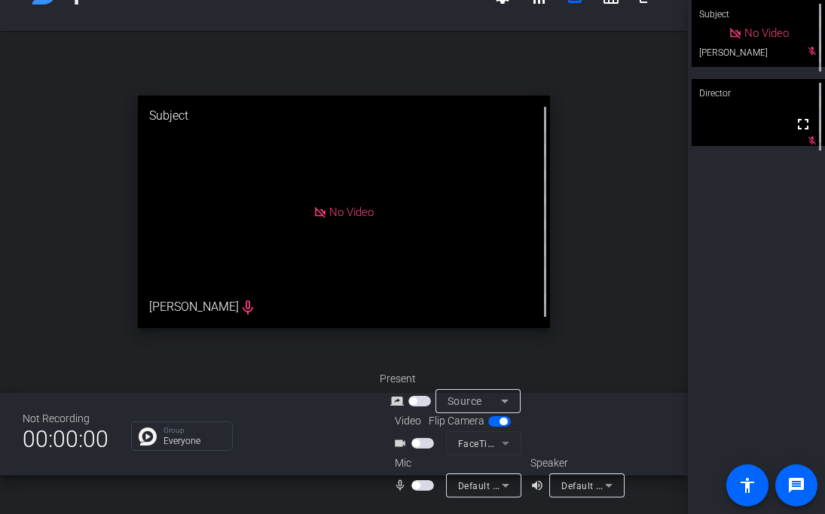 This screenshot has width=825, height=514. I want to click on p: Everyone, so click(194, 441).